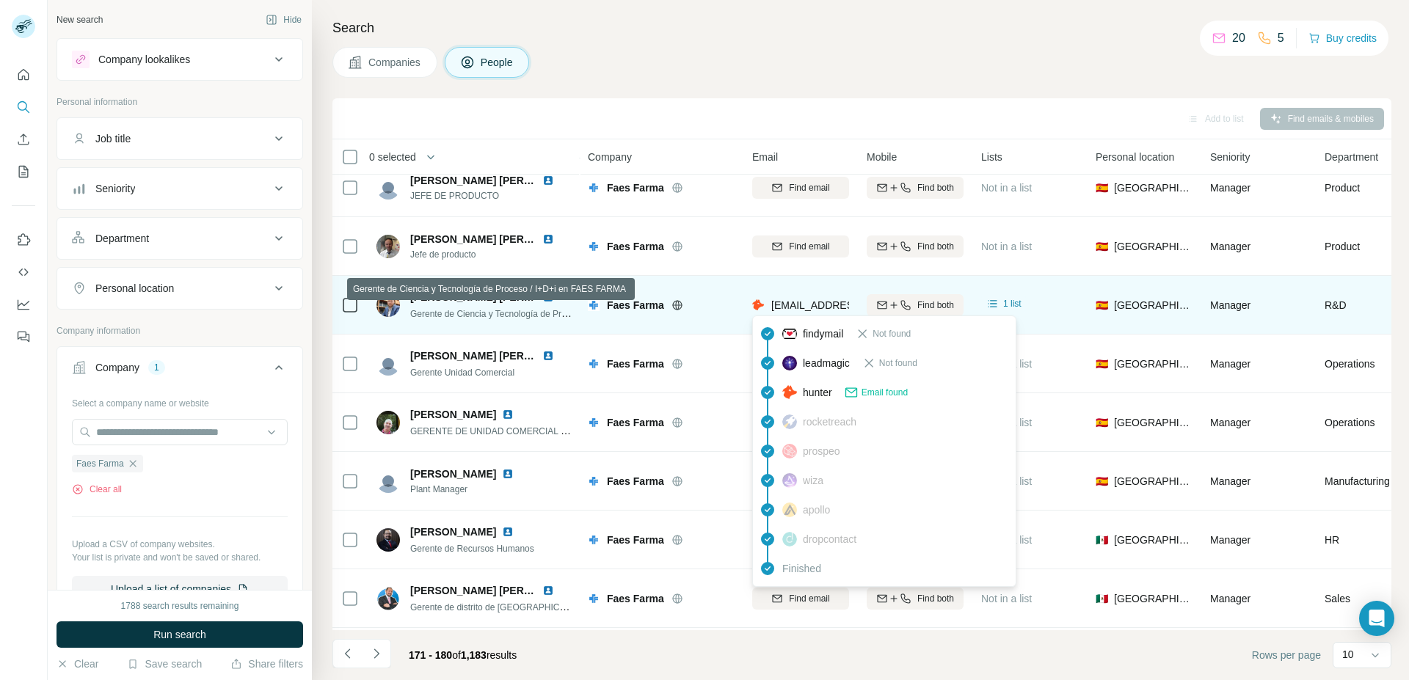 This screenshot has width=1409, height=680. Describe the element at coordinates (456, 655) in the screenshot. I see `span: of` at that location.